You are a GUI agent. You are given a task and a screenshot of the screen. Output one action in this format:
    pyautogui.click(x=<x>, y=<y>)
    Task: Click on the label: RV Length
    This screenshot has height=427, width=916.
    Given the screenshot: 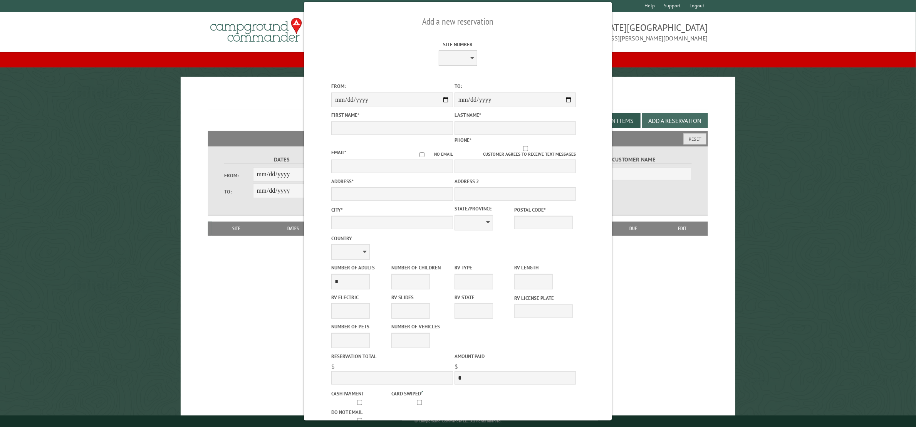 What is the action you would take?
    pyautogui.click(x=543, y=267)
    